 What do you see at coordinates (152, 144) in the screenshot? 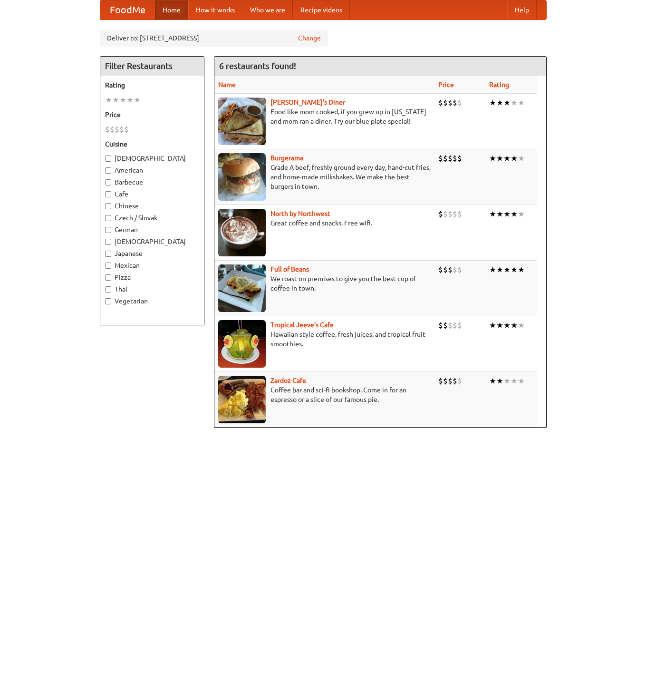
I see `h5: Cuisine` at bounding box center [152, 144].